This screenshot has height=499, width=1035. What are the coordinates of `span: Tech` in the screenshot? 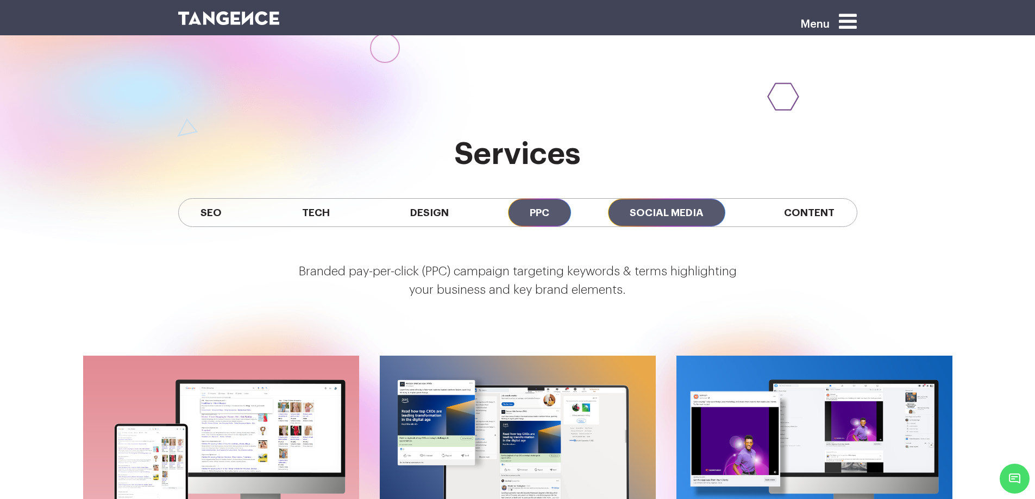 It's located at (316, 212).